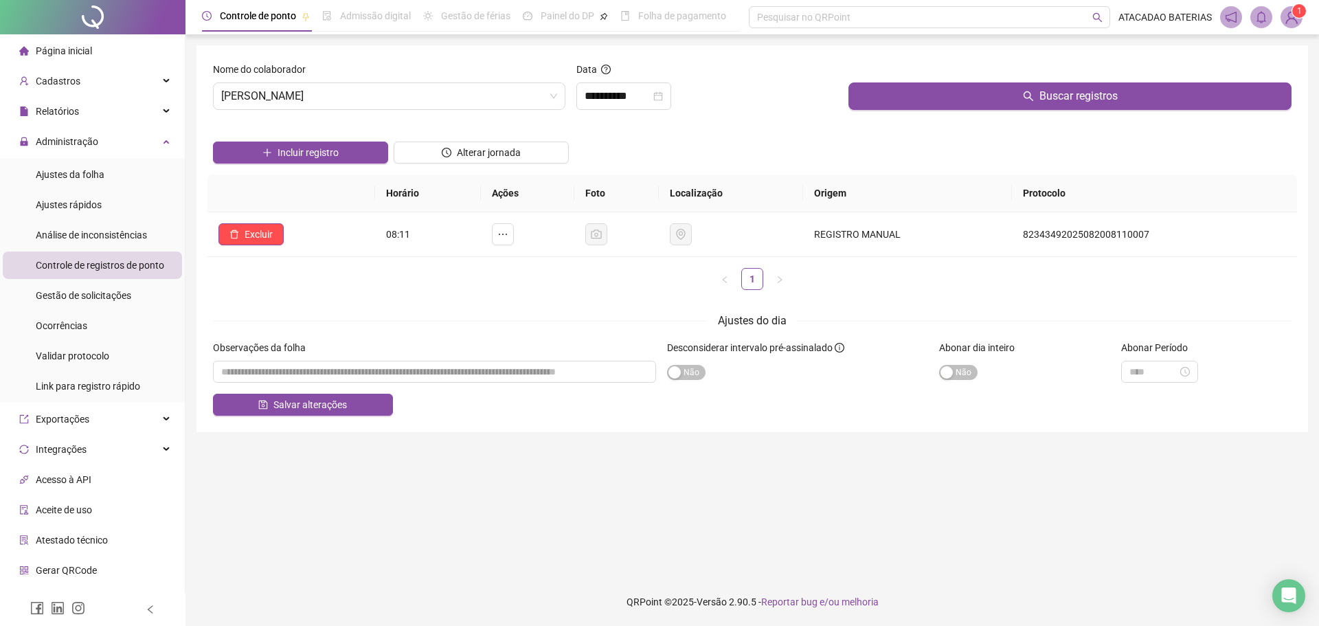 The width and height of the screenshot is (1319, 626). I want to click on span: book, so click(625, 16).